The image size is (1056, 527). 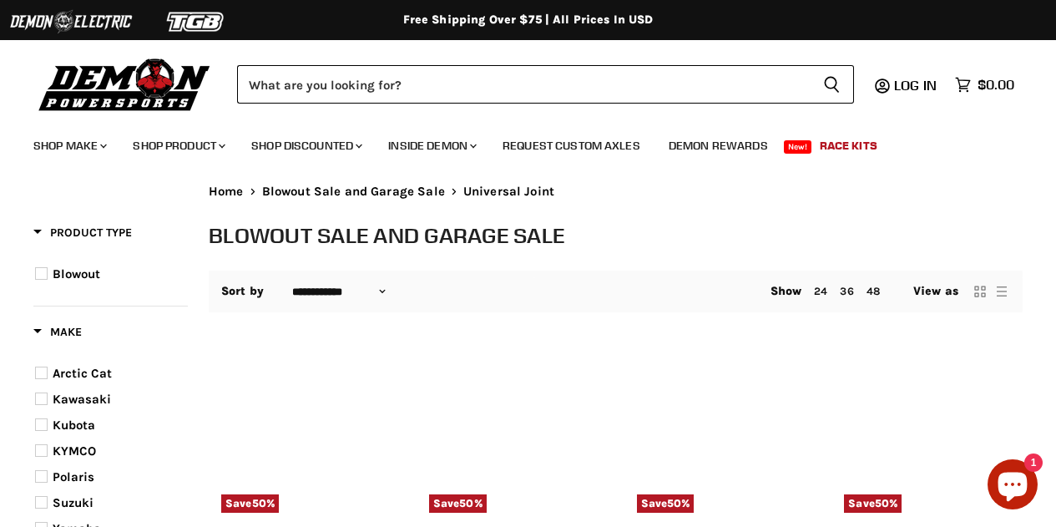 What do you see at coordinates (936, 291) in the screenshot?
I see `span: View as` at bounding box center [936, 291].